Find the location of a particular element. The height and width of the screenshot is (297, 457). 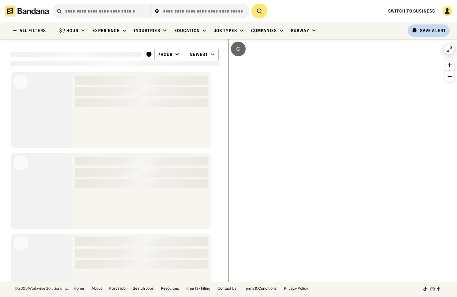

div: Education is located at coordinates (187, 31).